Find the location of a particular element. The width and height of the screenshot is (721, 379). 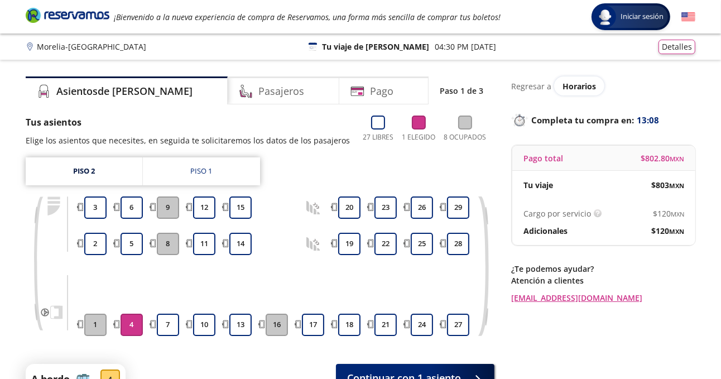

button: 24 is located at coordinates (422, 325).